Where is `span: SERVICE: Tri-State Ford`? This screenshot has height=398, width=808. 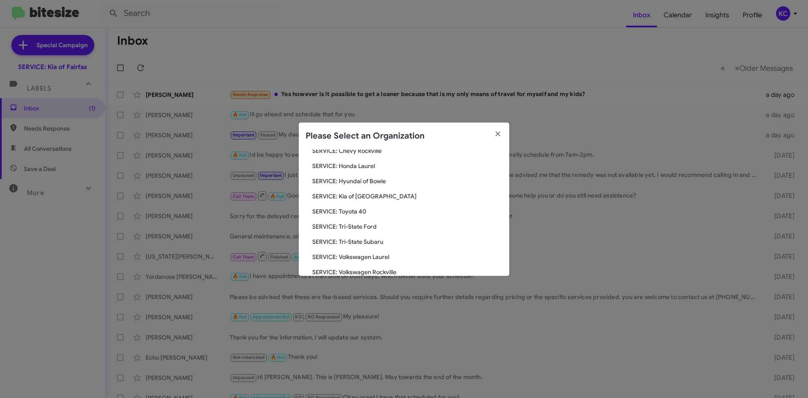 span: SERVICE: Tri-State Ford is located at coordinates (408, 227).